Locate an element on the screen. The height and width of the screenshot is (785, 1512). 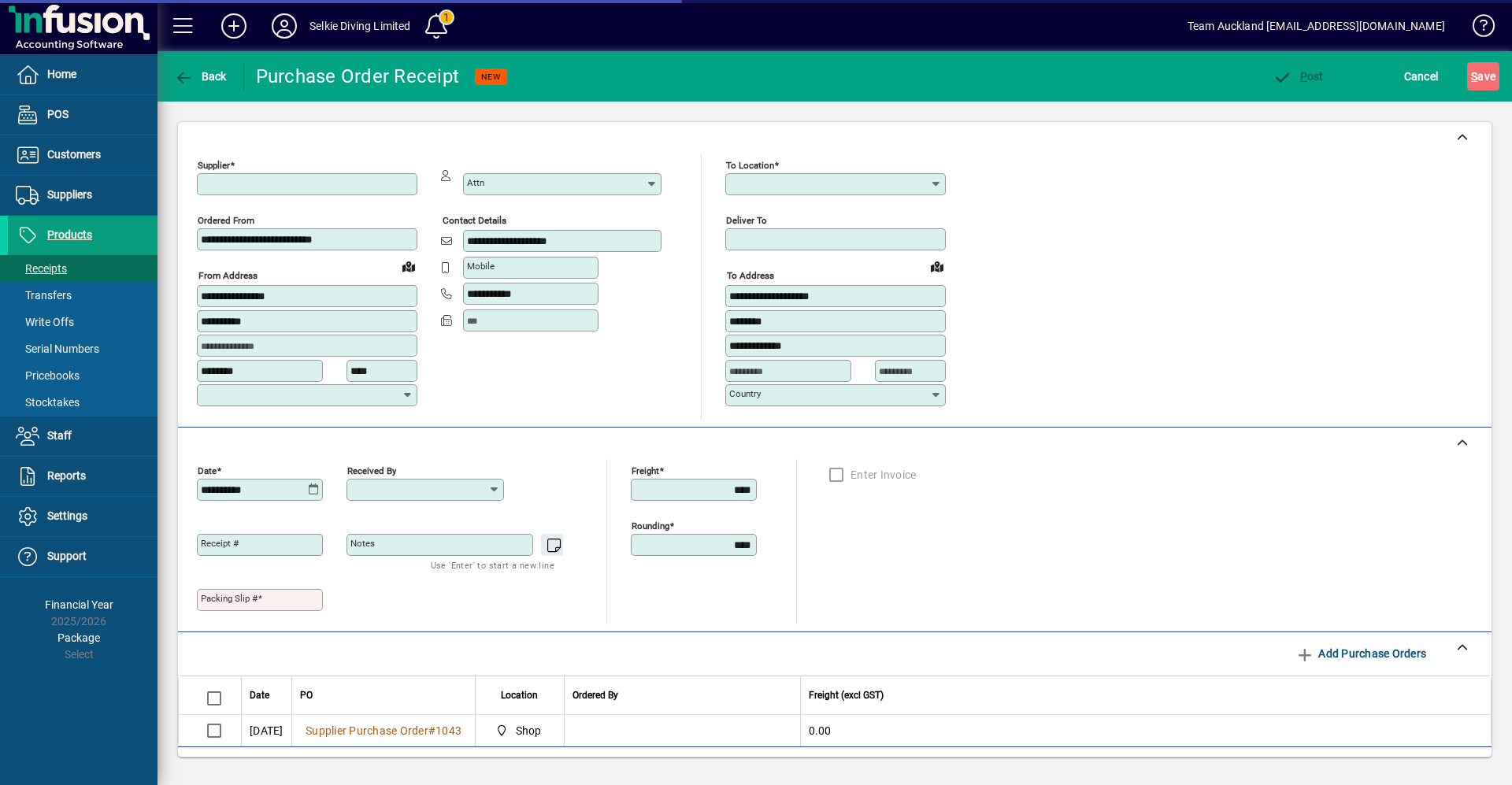
span: Stocktakes is located at coordinates (48, 402).